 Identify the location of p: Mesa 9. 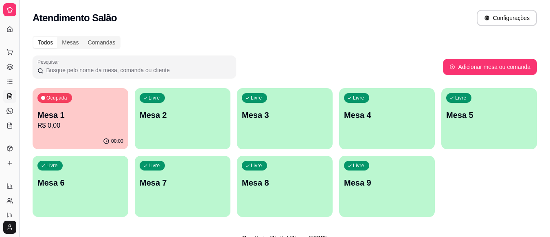
(387, 183).